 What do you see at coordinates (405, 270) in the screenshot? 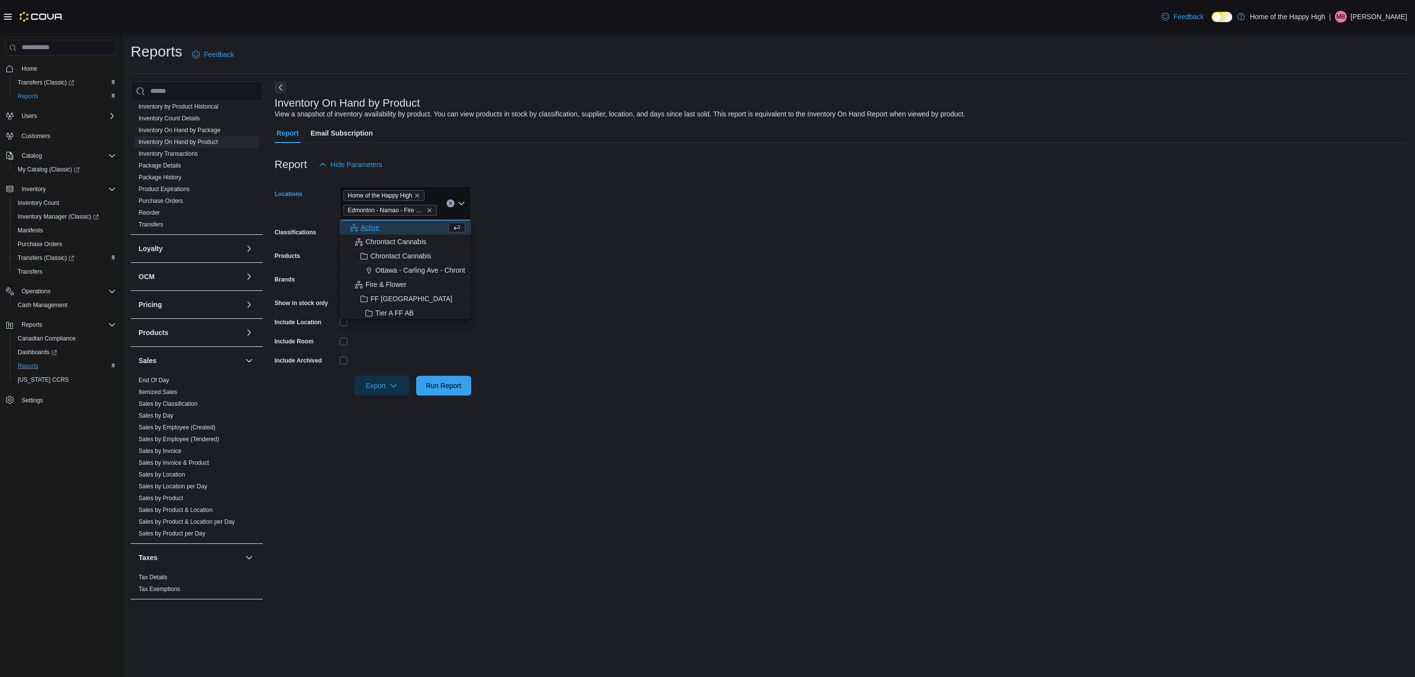
I see `button: Ottawa - Carling Ave - Chrontact Cannabis` at bounding box center [405, 270].